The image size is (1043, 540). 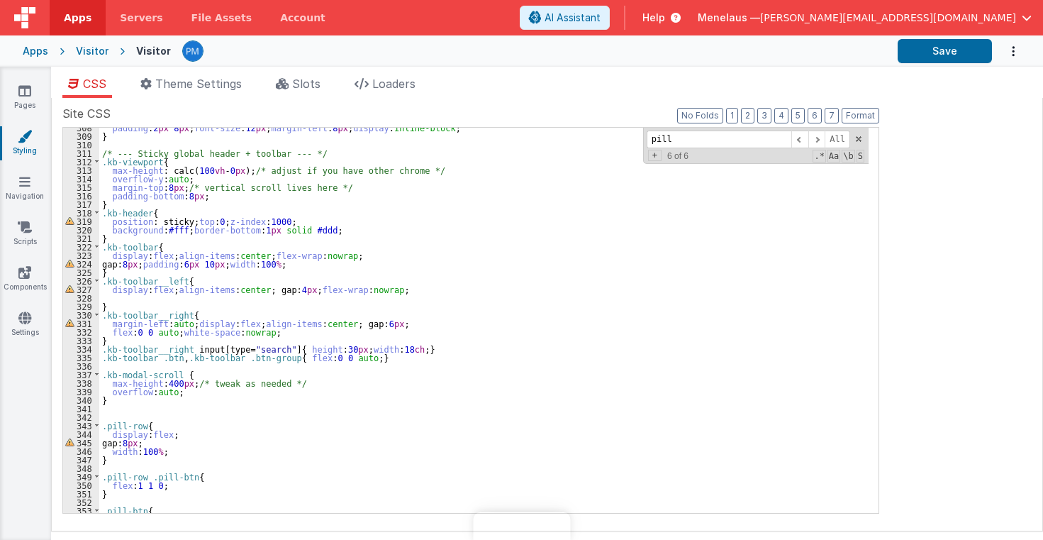 What do you see at coordinates (834, 156) in the screenshot?
I see `span: CaseSensitive Search` at bounding box center [834, 156].